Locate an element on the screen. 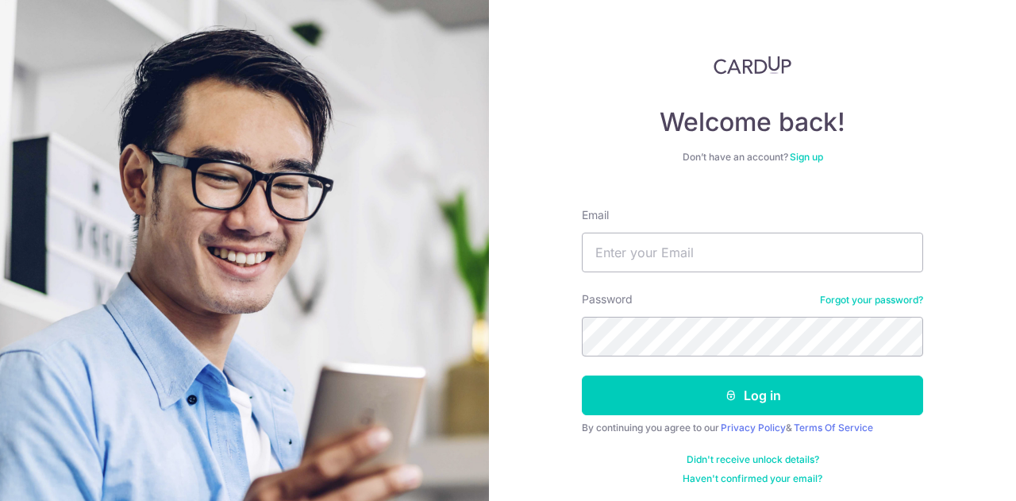 The width and height of the screenshot is (1016, 501). a: Forgot your password? is located at coordinates (872, 300).